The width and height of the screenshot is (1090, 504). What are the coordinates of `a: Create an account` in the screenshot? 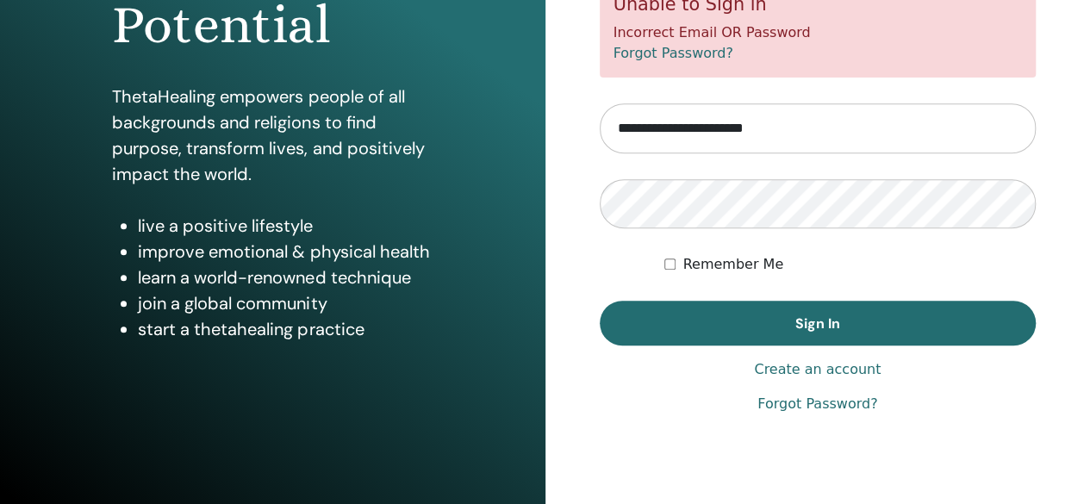 It's located at (817, 370).